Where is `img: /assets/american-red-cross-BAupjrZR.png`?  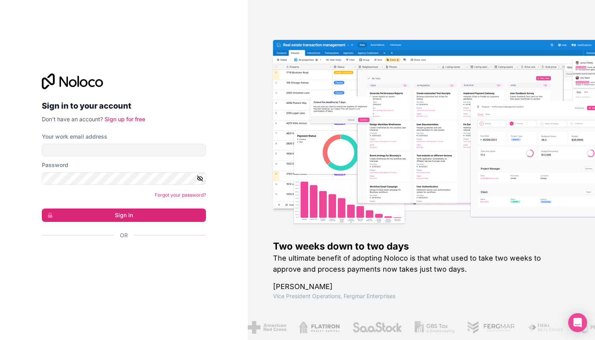 img: /assets/american-red-cross-BAupjrZR.png is located at coordinates (264, 327).